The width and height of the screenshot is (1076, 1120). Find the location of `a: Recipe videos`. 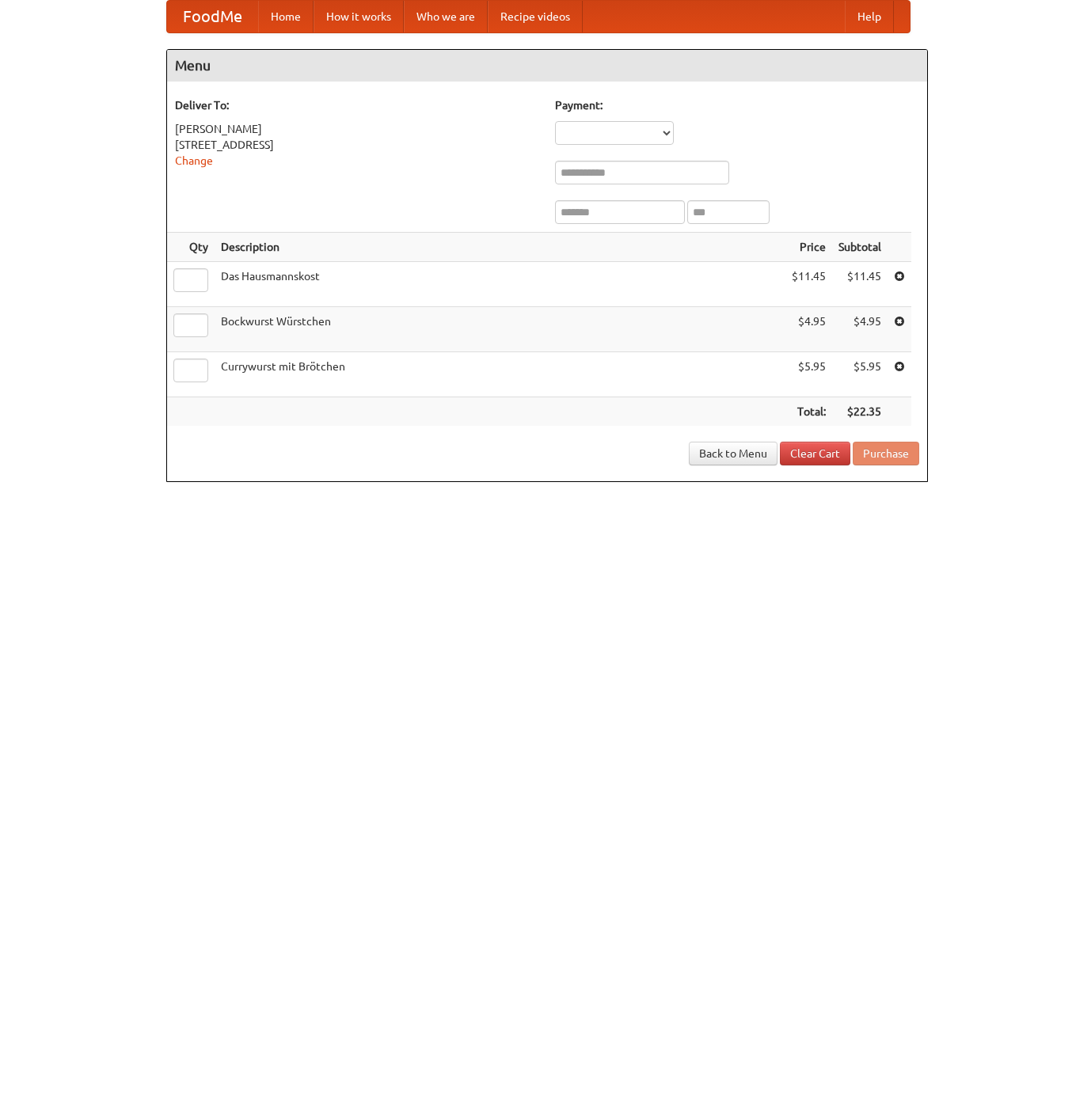

a: Recipe videos is located at coordinates (535, 16).